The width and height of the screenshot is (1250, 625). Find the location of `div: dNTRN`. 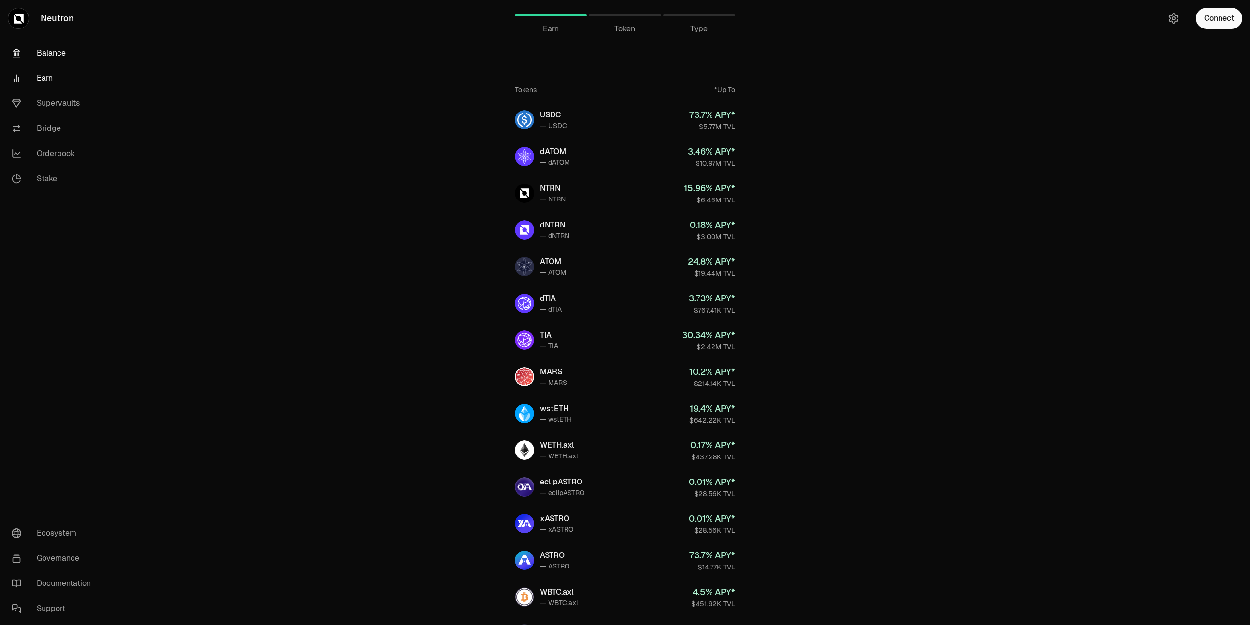

div: dNTRN is located at coordinates (554, 225).